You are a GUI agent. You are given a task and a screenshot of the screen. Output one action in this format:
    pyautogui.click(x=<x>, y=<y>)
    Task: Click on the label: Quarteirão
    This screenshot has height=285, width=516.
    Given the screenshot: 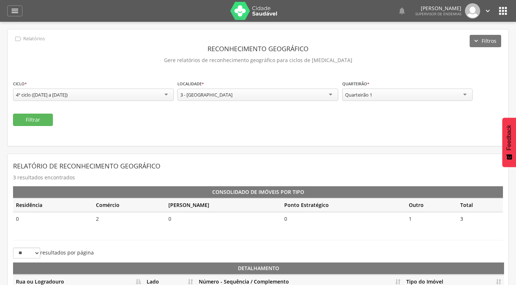 What is the action you would take?
    pyautogui.click(x=356, y=84)
    